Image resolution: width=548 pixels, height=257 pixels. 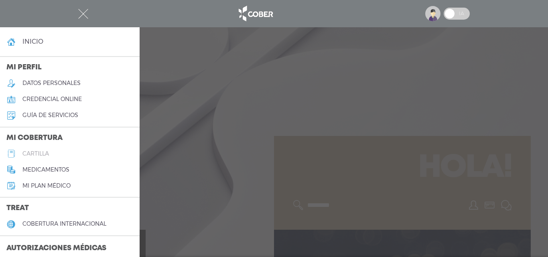 I want to click on h5: credencial online, so click(x=52, y=99).